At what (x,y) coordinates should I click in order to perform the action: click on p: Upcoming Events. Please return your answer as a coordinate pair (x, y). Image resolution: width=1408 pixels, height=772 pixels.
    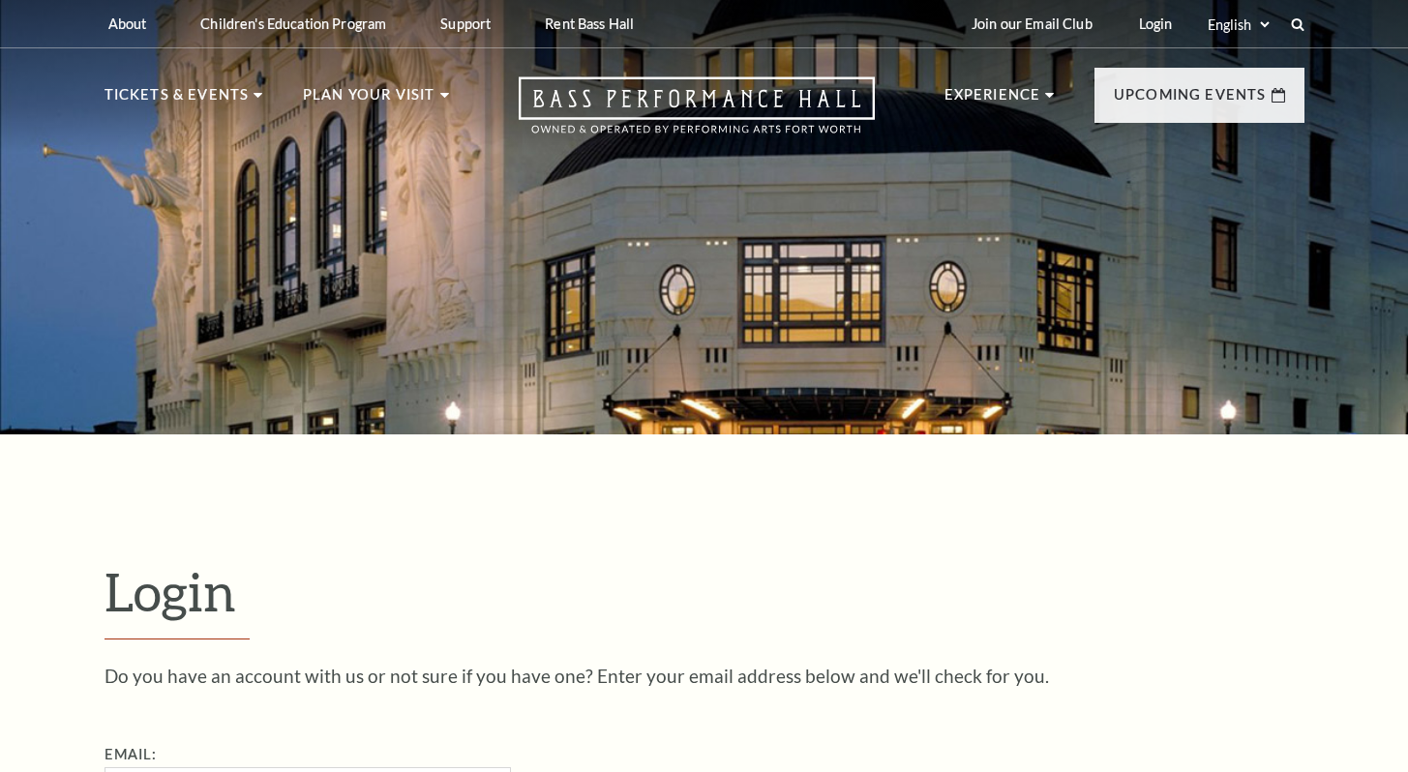
    Looking at the image, I should click on (1190, 101).